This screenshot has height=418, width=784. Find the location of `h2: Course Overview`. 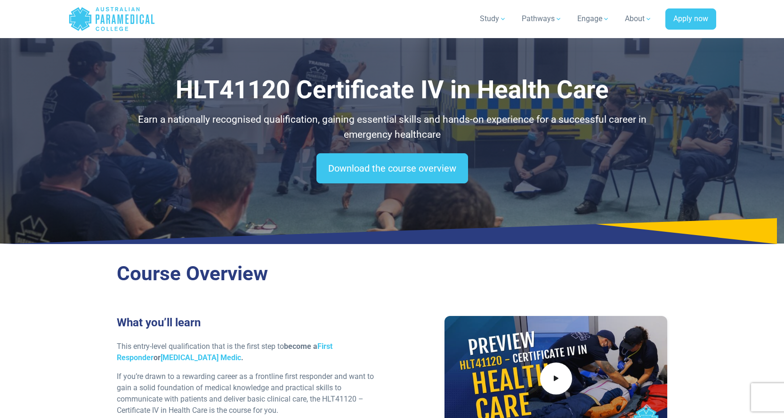

h2: Course Overview is located at coordinates (392, 274).